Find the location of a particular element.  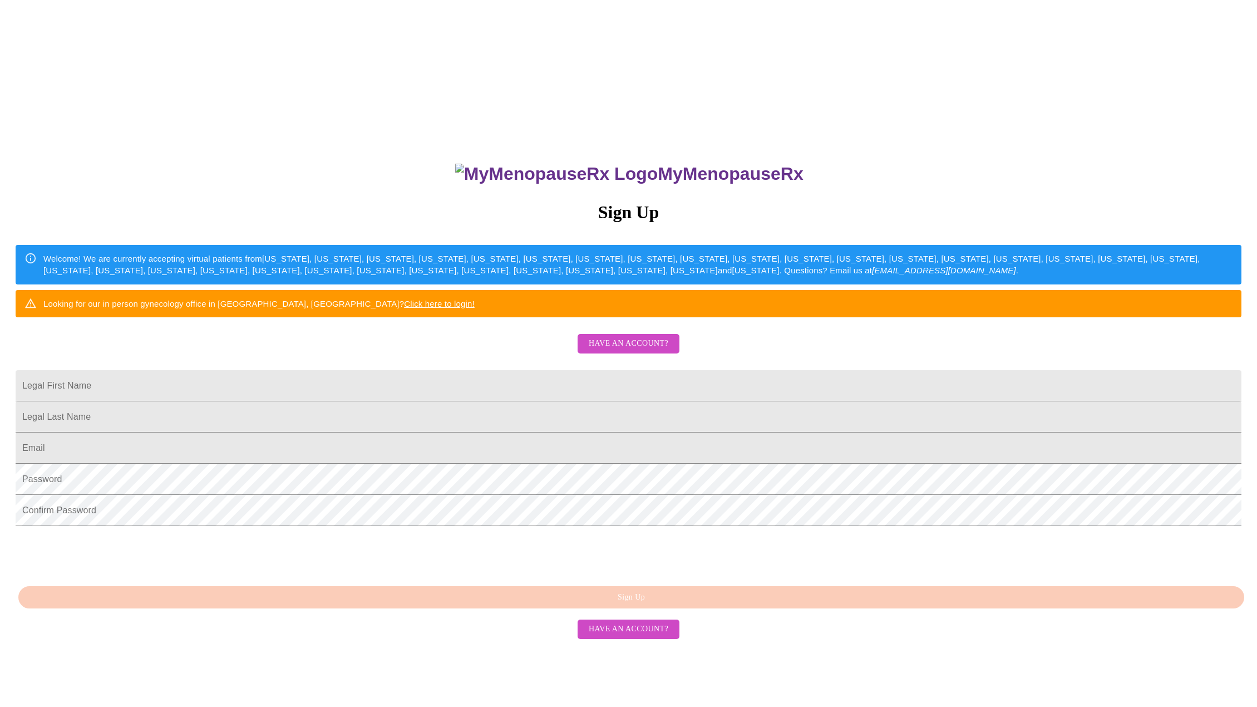

h3: MyMenopauseRx is located at coordinates (629, 174).